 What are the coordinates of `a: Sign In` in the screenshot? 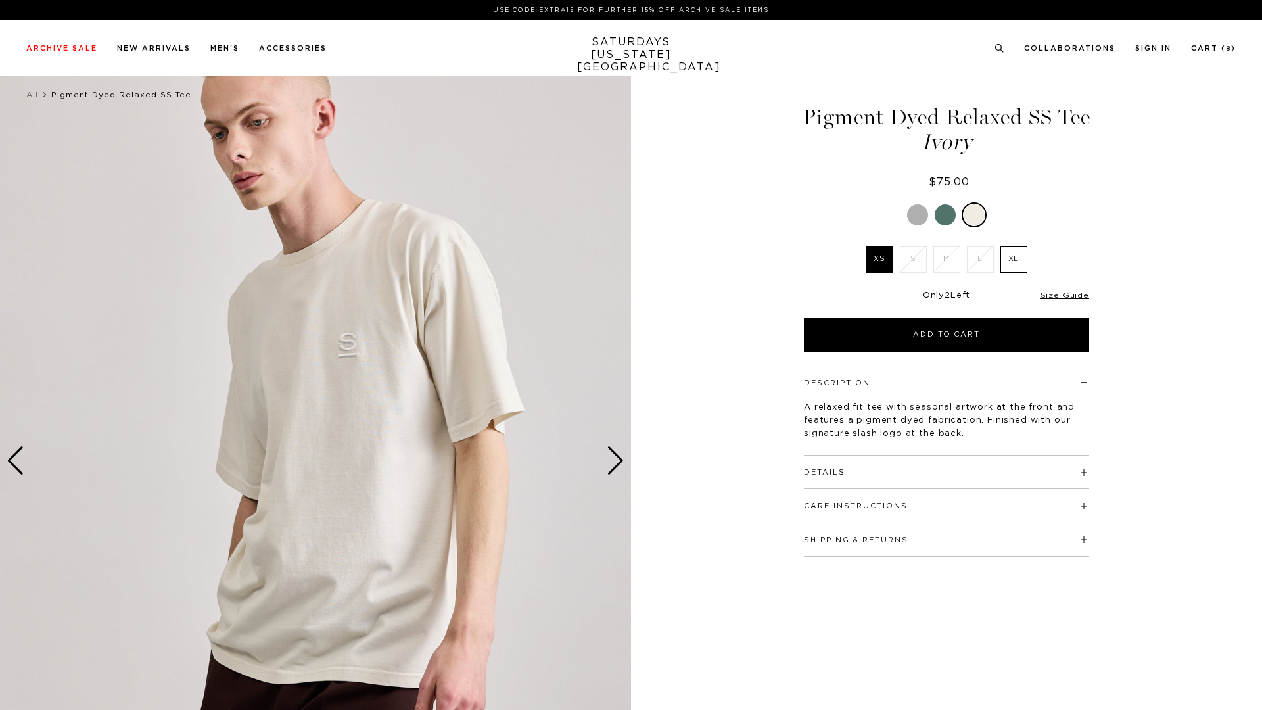 It's located at (1153, 48).